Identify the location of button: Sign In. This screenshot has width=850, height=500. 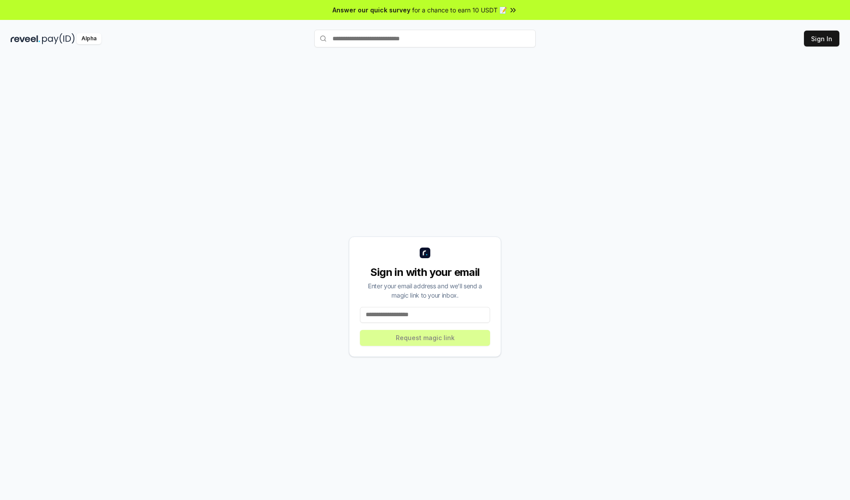
(822, 39).